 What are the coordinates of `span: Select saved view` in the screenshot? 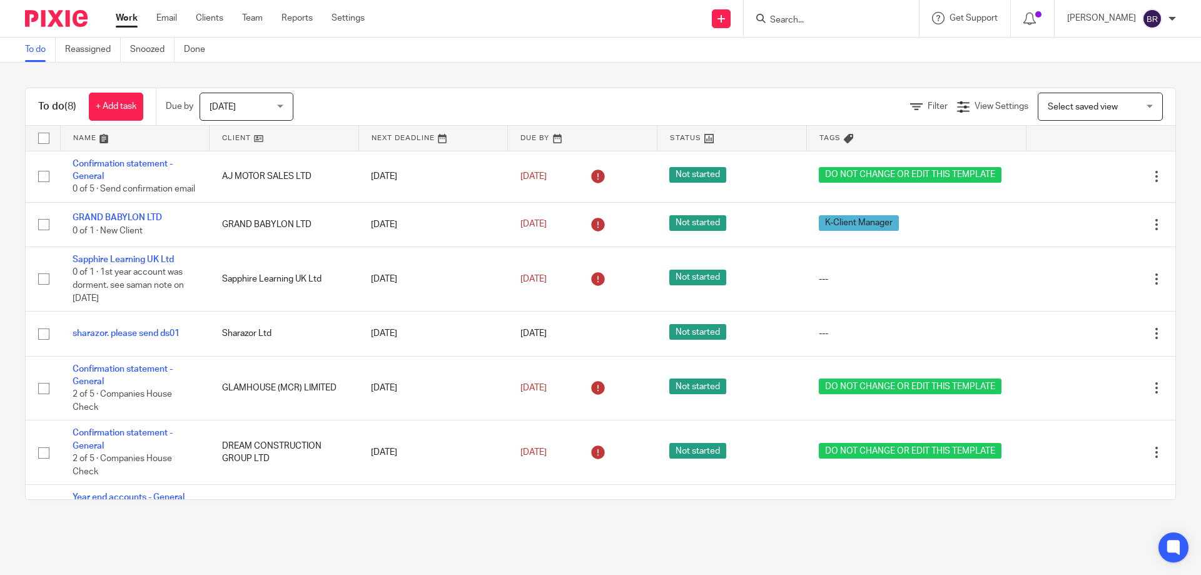 It's located at (1083, 107).